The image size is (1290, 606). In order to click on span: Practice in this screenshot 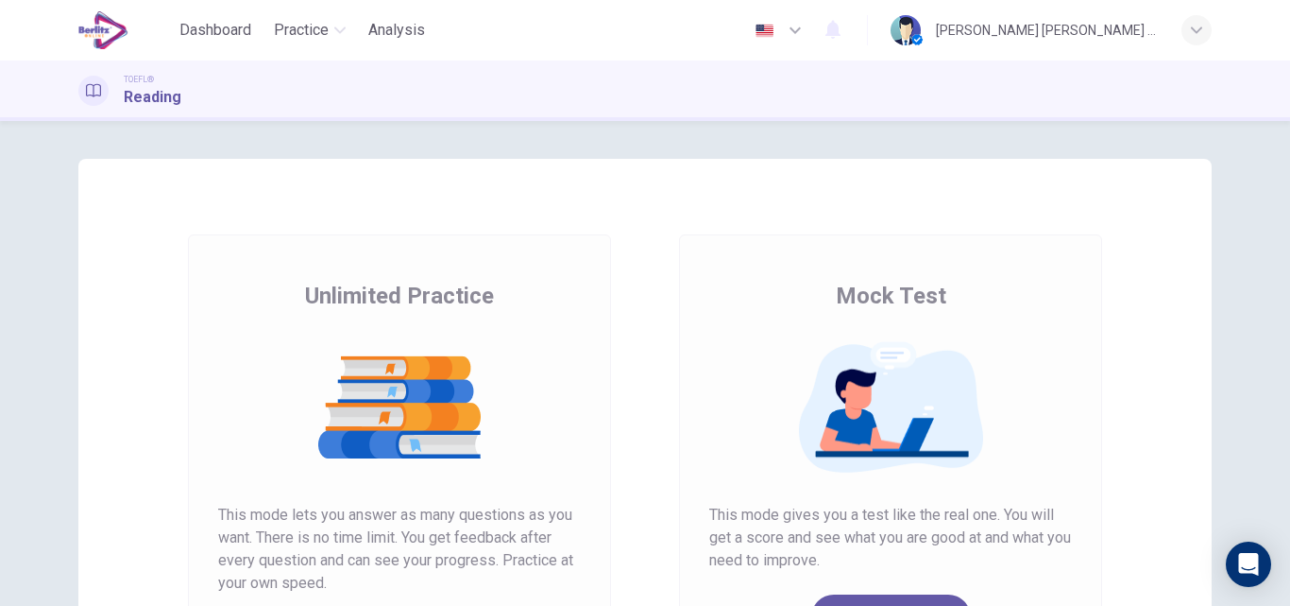, I will do `click(301, 30)`.